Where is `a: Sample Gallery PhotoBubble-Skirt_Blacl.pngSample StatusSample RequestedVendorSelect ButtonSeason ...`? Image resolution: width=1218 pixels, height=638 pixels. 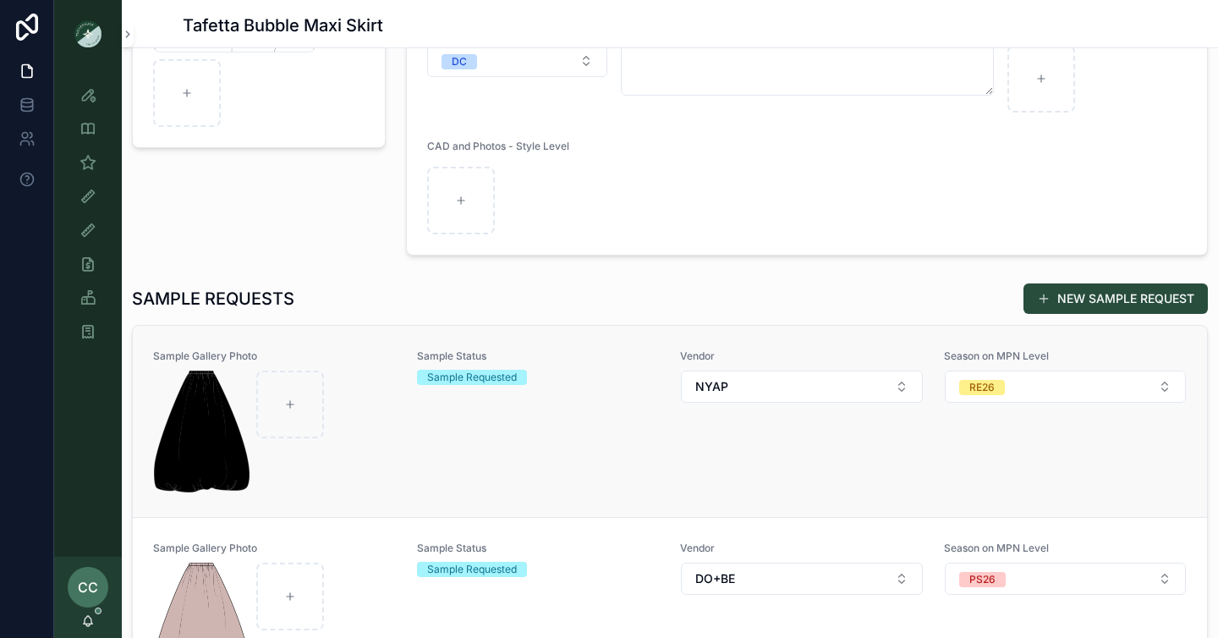
a: Sample Gallery PhotoBubble-Skirt_Blacl.pngSample StatusSample RequestedVendorSelect ButtonSeason ... is located at coordinates (670, 421).